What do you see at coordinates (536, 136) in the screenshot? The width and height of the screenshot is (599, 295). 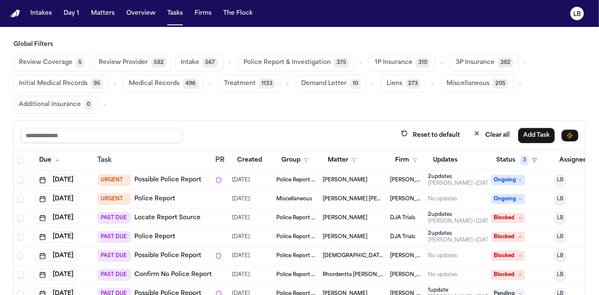 I see `button: Add Task` at bounding box center [536, 136].